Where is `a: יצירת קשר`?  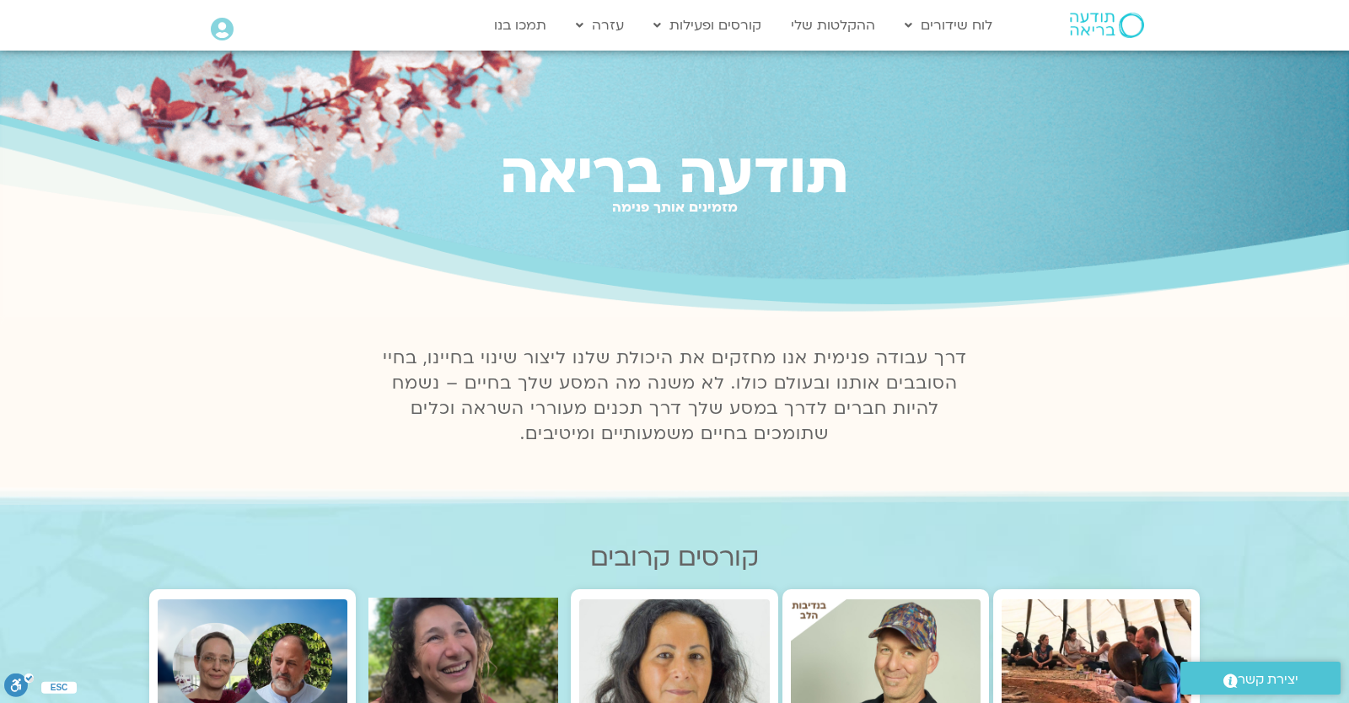
a: יצירת קשר is located at coordinates (1260, 678).